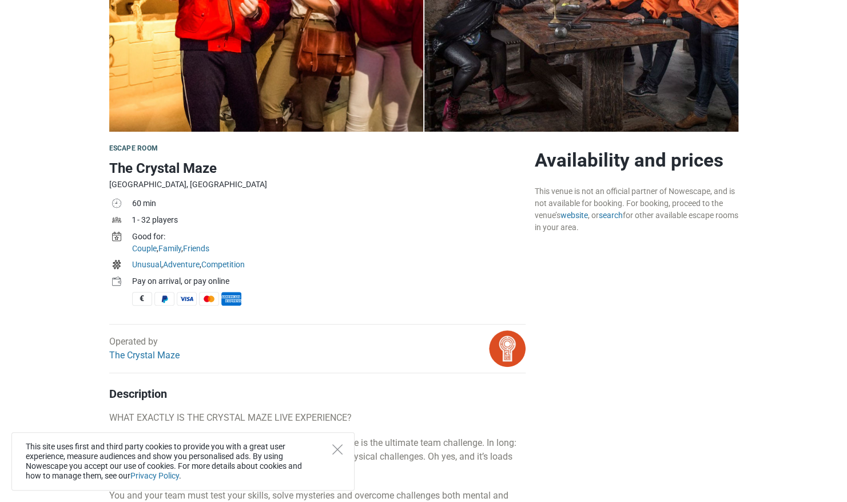  I want to click on div: Pay on arrival, or pay online, so click(329, 281).